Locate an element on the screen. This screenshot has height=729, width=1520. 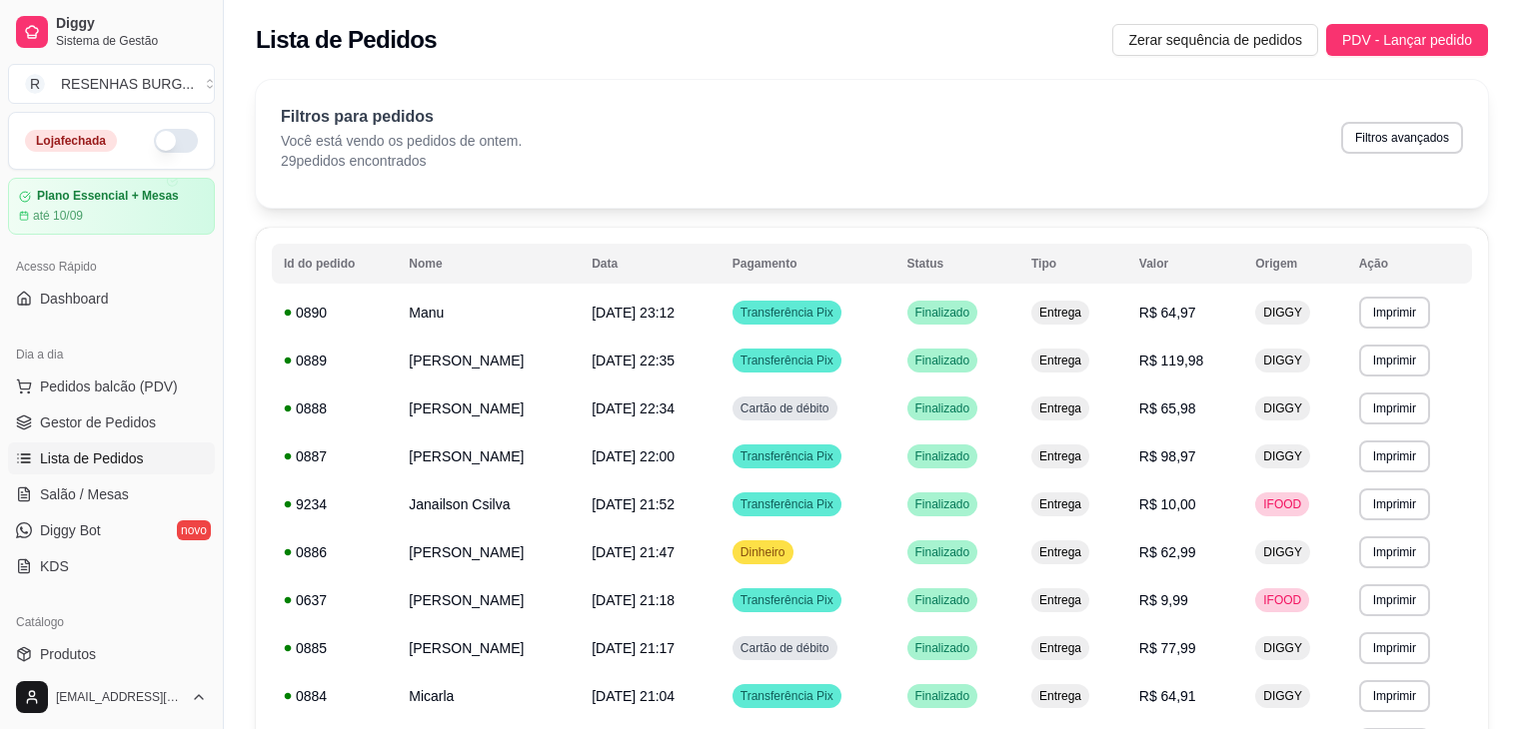
button: Select a team is located at coordinates (111, 84).